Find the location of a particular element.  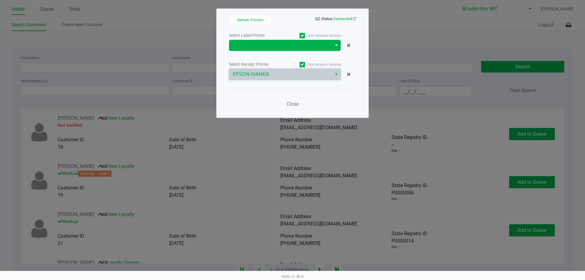

button: Close is located at coordinates (292, 104).